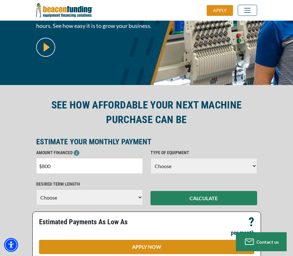  Describe the element at coordinates (46, 47) in the screenshot. I see `img: video modal pop-up play button` at that location.